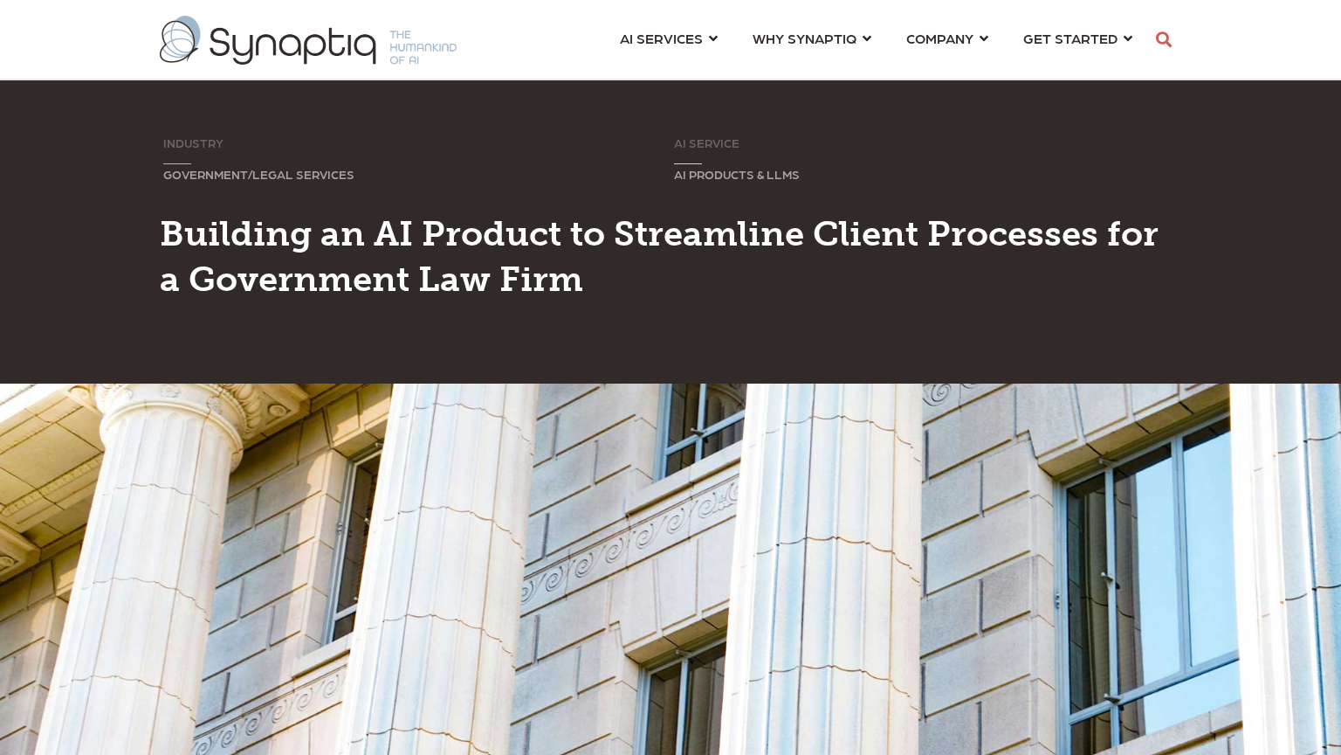 This screenshot has width=1341, height=755. I want to click on nav: menu, so click(876, 40).